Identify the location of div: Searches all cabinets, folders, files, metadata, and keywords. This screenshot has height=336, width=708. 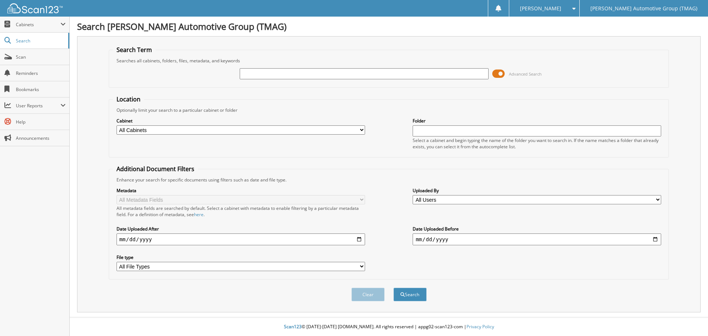
(389, 60).